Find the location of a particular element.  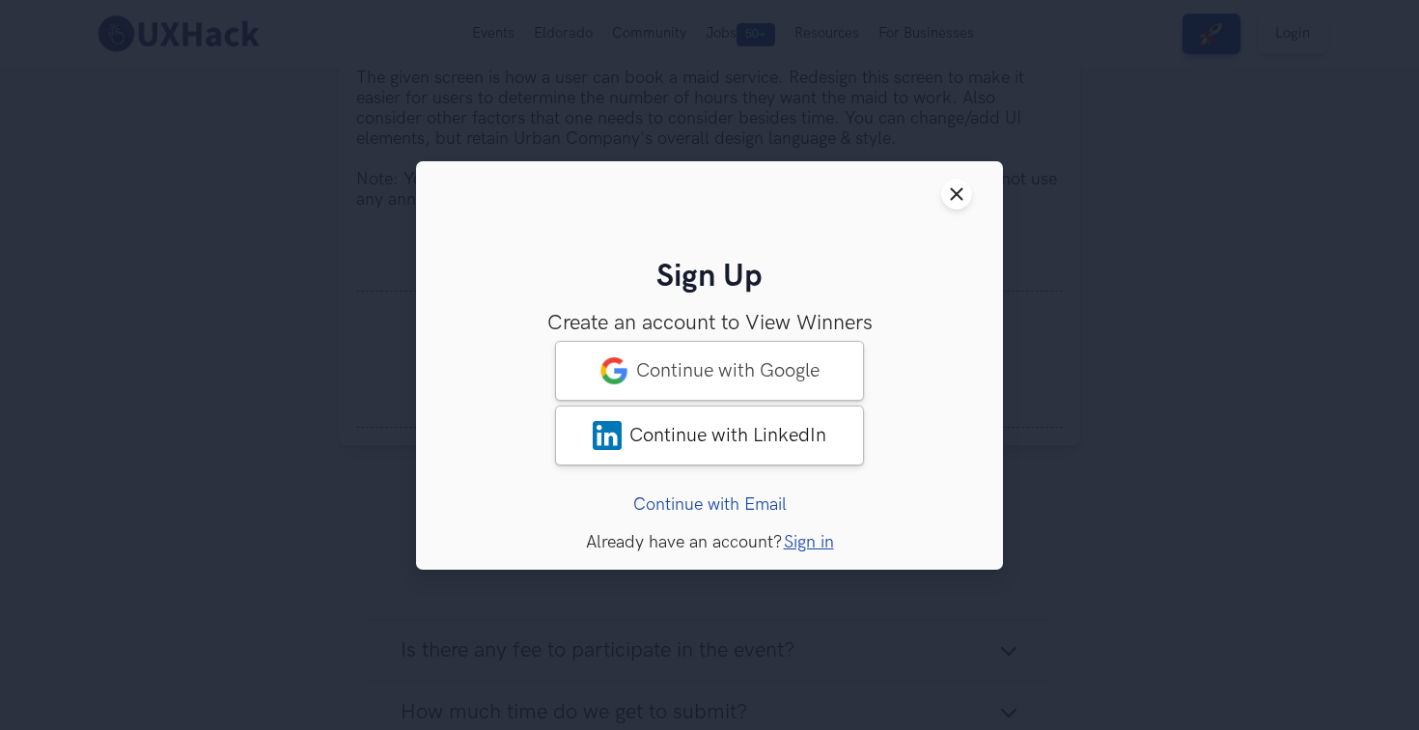

h2: Sign Up is located at coordinates (710, 277).